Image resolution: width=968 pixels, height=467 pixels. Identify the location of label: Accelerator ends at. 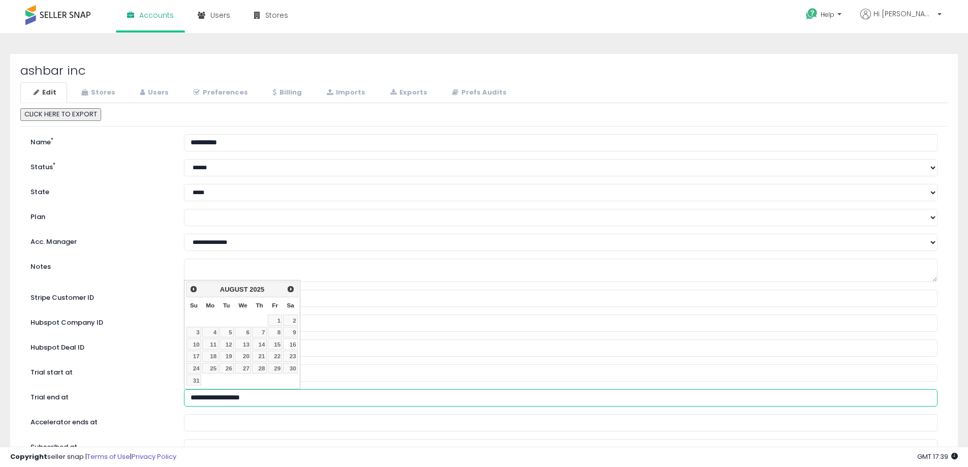
(100, 421).